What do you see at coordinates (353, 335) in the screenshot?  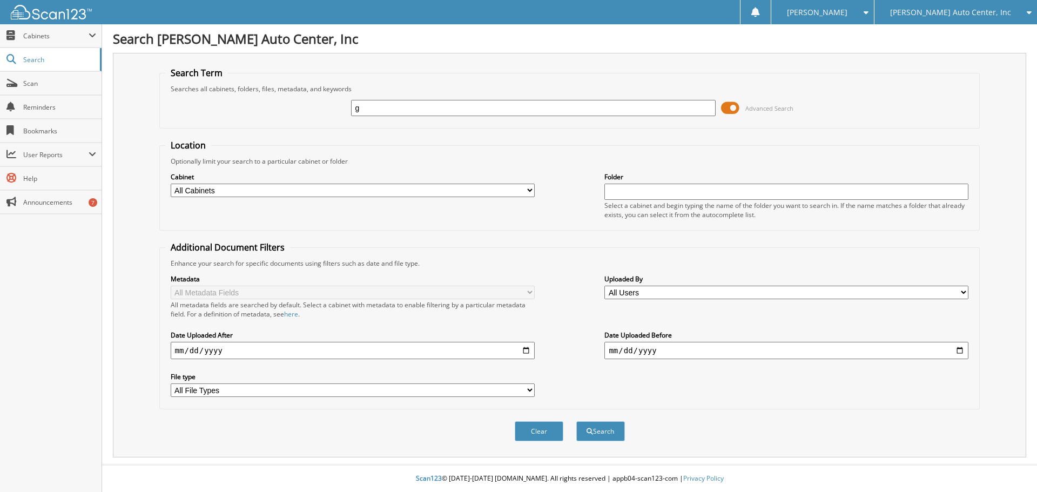 I see `label: Date Uploaded After` at bounding box center [353, 335].